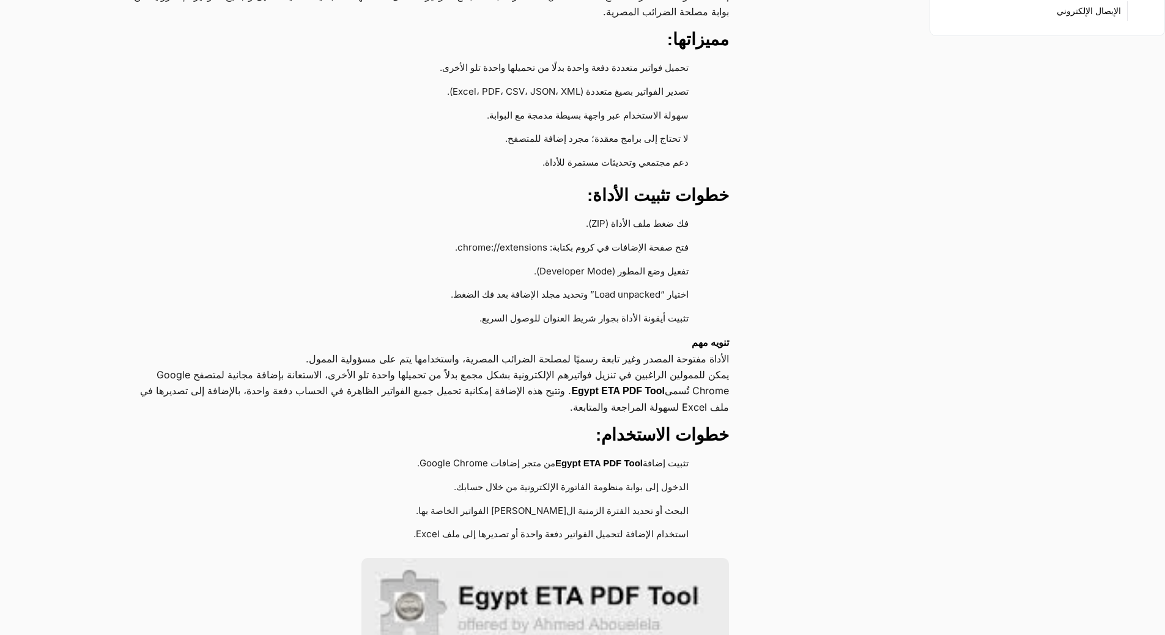  I want to click on li: تثبيت أيقونة الأداة بجوار شريط العنوان للوصول السريع., so click(418, 319).